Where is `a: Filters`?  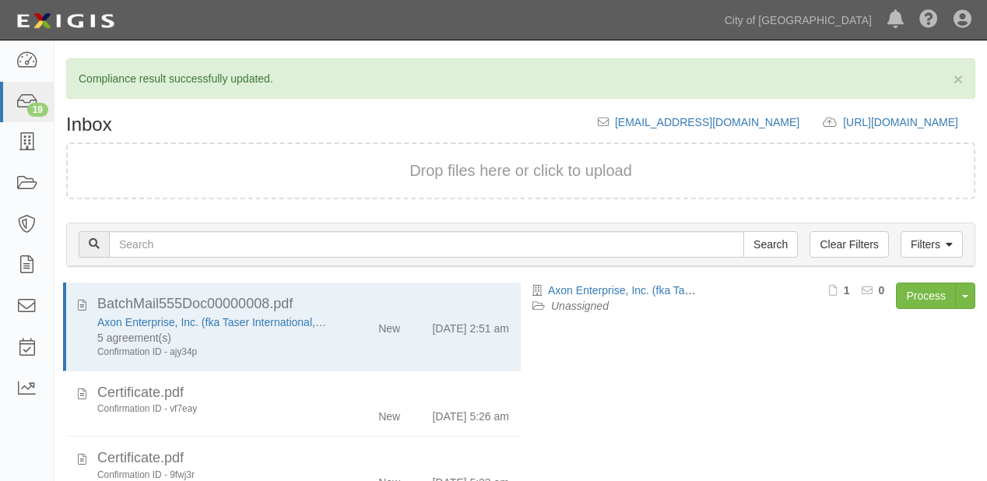
a: Filters is located at coordinates (932, 245).